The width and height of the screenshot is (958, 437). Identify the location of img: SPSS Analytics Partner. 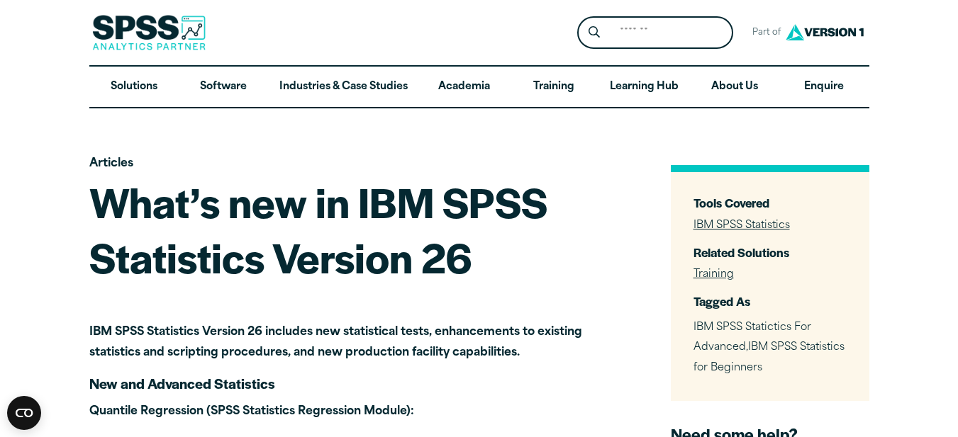
(149, 33).